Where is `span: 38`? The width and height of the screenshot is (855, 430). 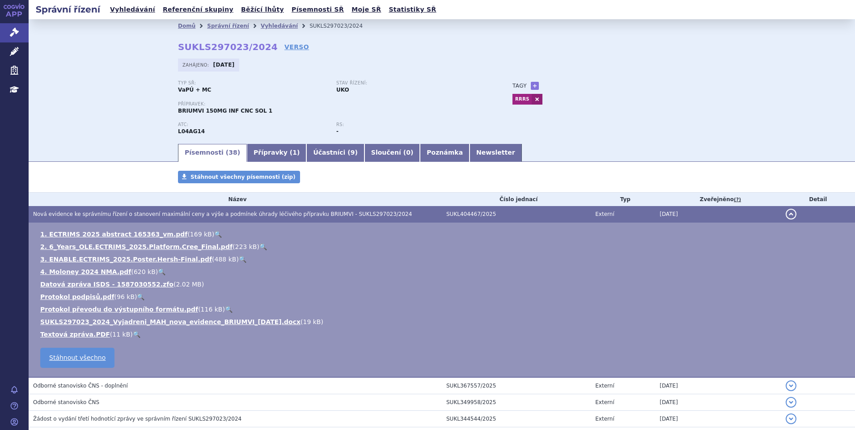
span: 38 is located at coordinates (233, 153).